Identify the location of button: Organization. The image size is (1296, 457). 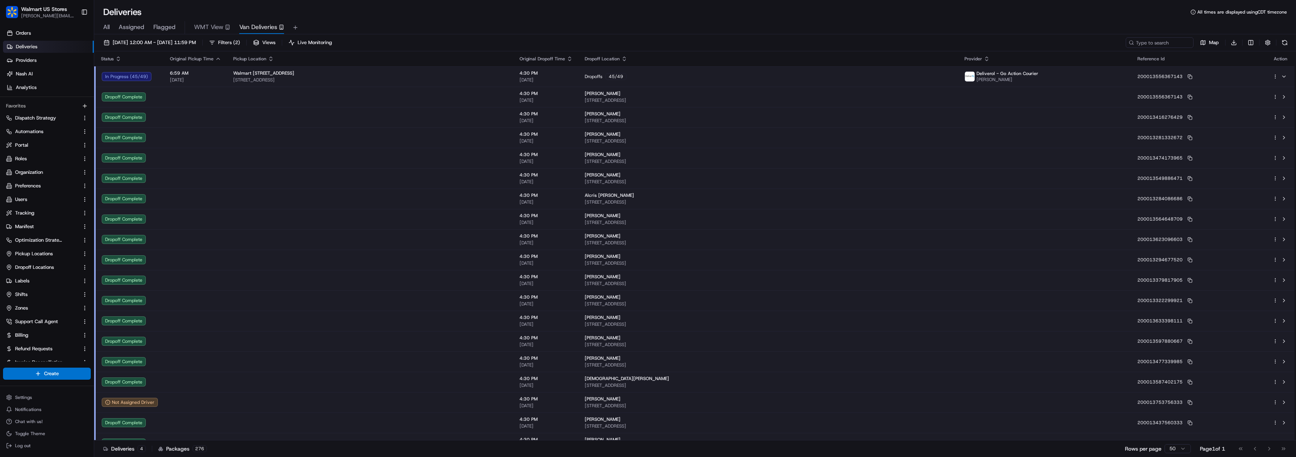
(47, 172).